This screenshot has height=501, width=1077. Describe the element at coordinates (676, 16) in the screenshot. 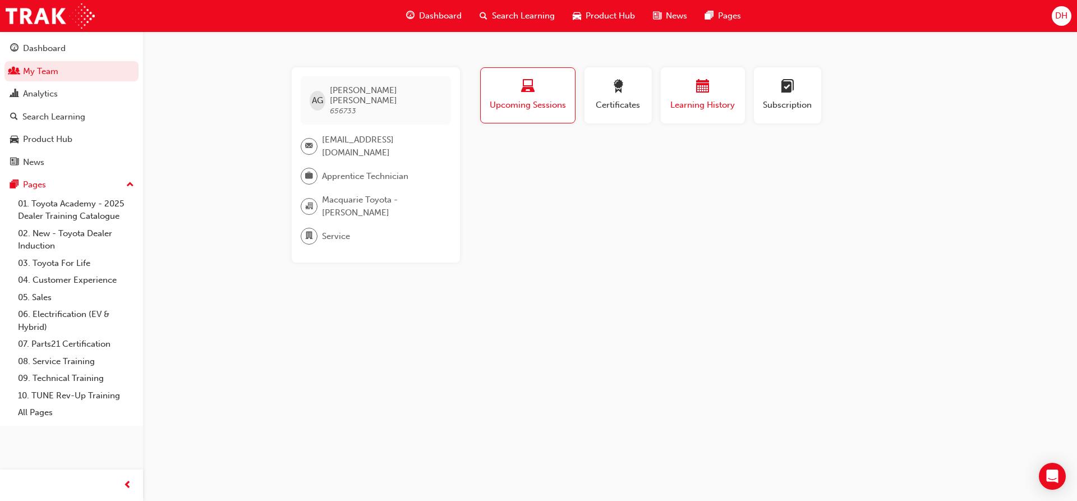

I see `span: News` at that location.